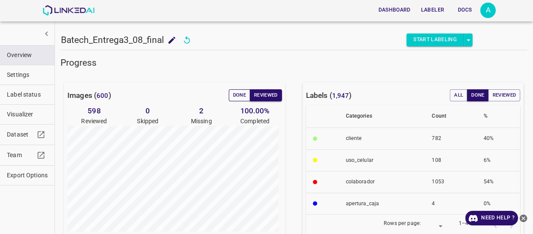 This screenshot has height=234, width=533. Describe the element at coordinates (451, 116) in the screenshot. I see `th: Count` at that location.